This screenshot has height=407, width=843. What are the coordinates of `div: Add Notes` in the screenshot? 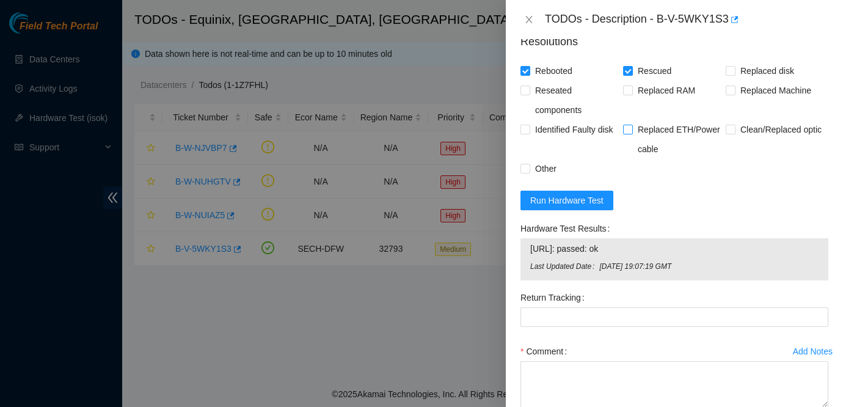 It's located at (812, 351).